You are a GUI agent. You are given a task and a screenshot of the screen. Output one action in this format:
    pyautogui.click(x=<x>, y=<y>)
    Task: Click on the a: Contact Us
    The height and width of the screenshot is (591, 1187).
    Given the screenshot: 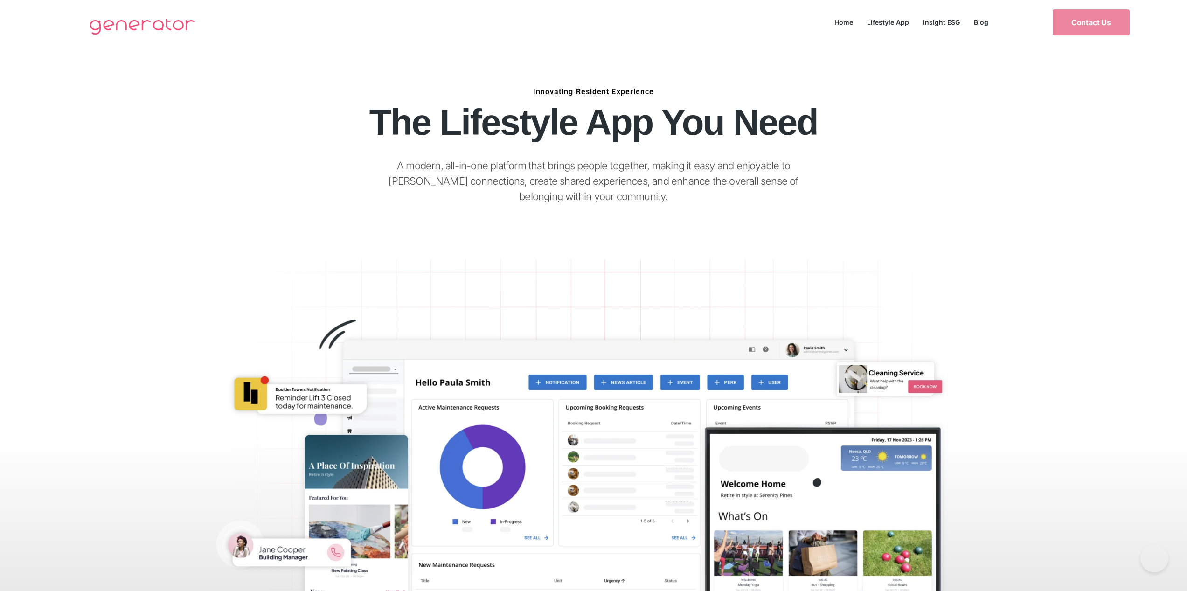 What is the action you would take?
    pyautogui.click(x=1091, y=22)
    